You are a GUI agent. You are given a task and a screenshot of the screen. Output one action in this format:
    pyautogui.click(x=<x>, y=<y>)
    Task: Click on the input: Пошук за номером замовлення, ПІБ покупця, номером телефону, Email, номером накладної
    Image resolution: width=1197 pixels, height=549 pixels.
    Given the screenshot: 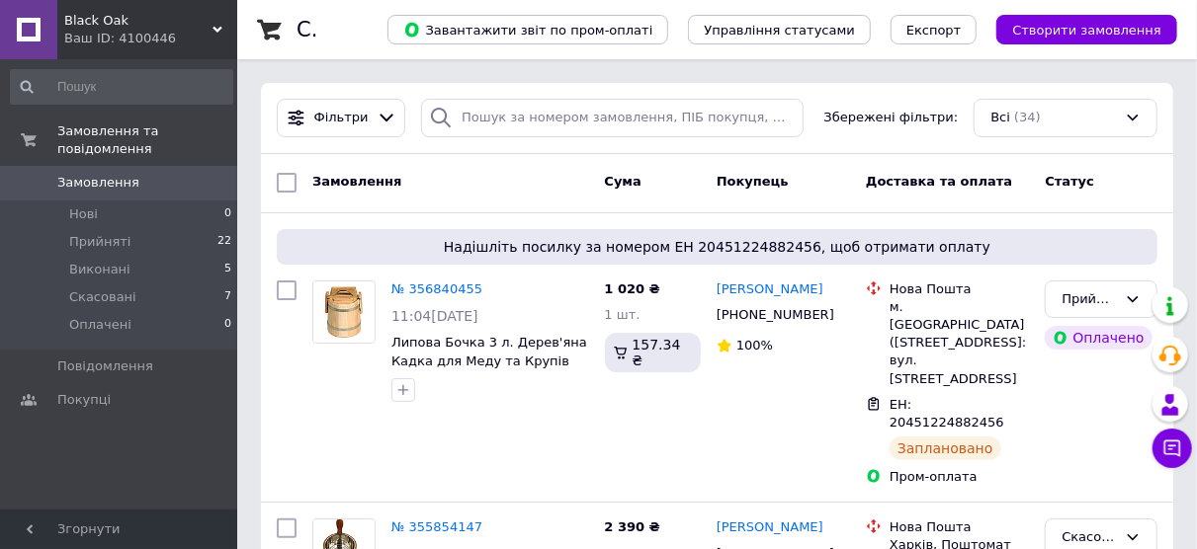 What is the action you would take?
    pyautogui.click(x=612, y=118)
    